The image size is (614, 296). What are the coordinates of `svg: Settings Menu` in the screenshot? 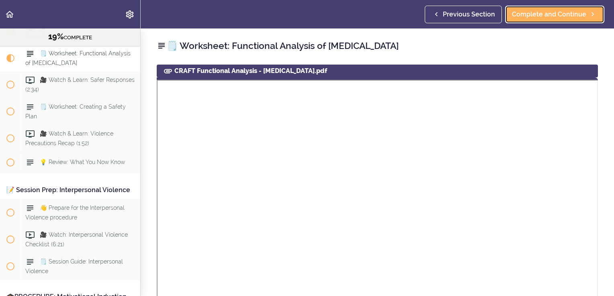 It's located at (130, 14).